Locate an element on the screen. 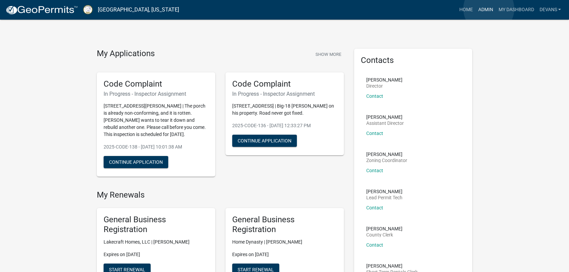 Image resolution: width=569 pixels, height=272 pixels. button: Show More is located at coordinates (328, 54).